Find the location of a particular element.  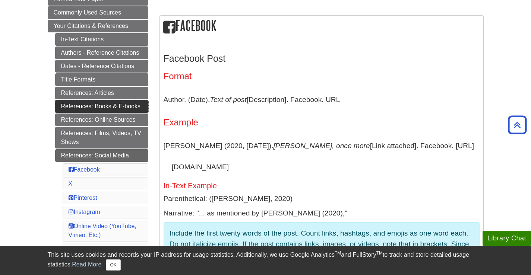

a: Back to Top is located at coordinates (517, 125).